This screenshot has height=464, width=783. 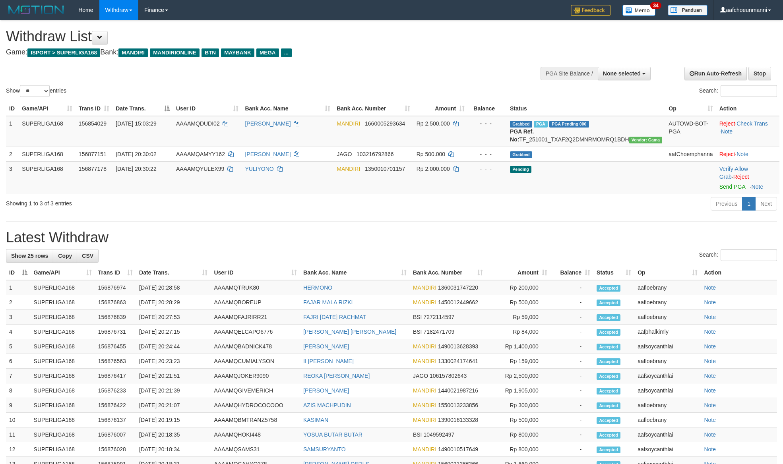 I want to click on img: Feedback.jpg, so click(x=591, y=10).